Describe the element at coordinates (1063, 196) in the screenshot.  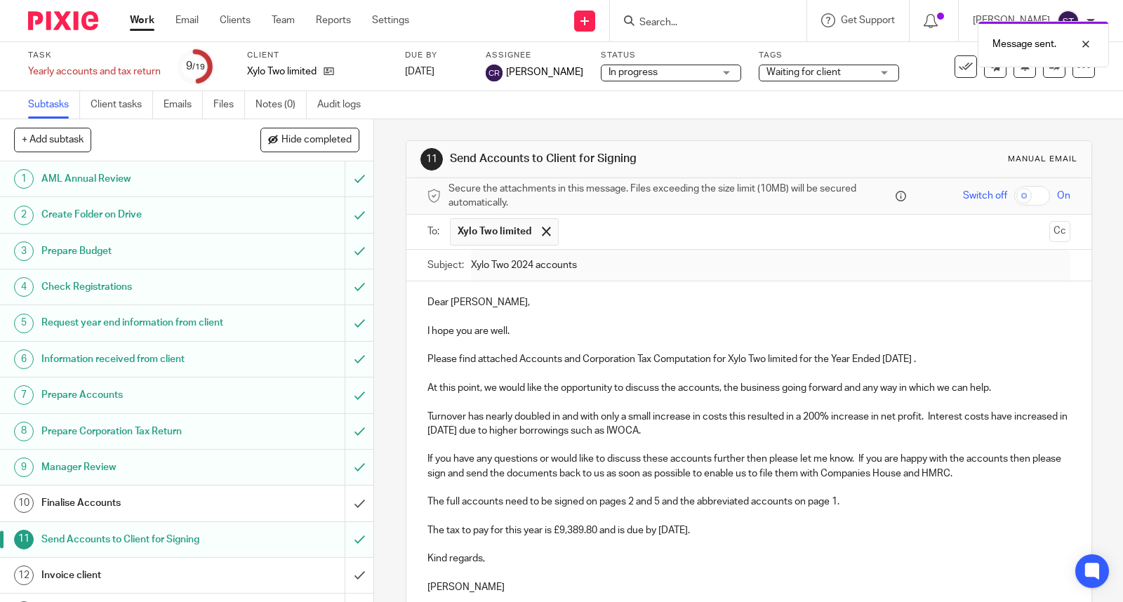
I see `span: On` at that location.